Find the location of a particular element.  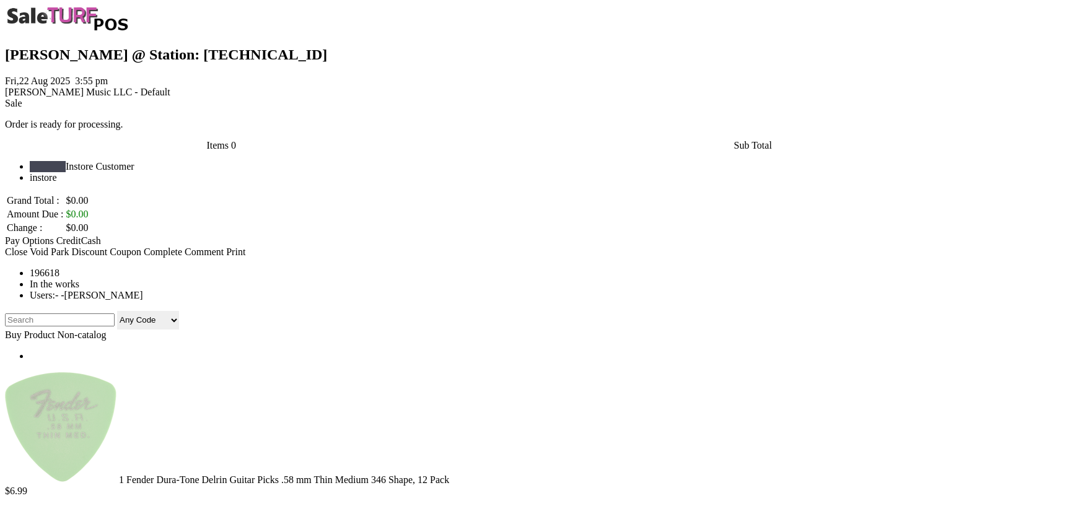

a: Close is located at coordinates (16, 252).